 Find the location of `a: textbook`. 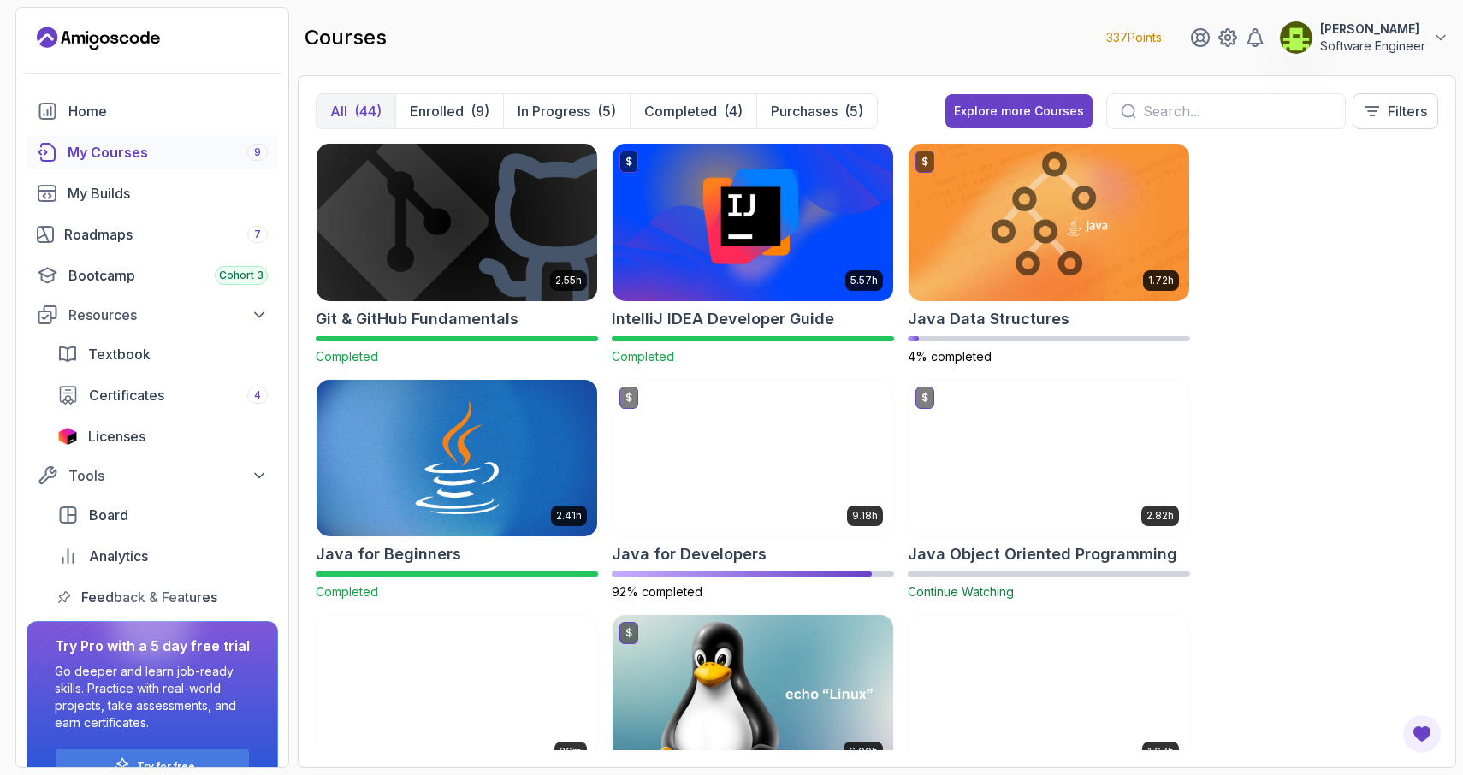

a: textbook is located at coordinates (163, 354).